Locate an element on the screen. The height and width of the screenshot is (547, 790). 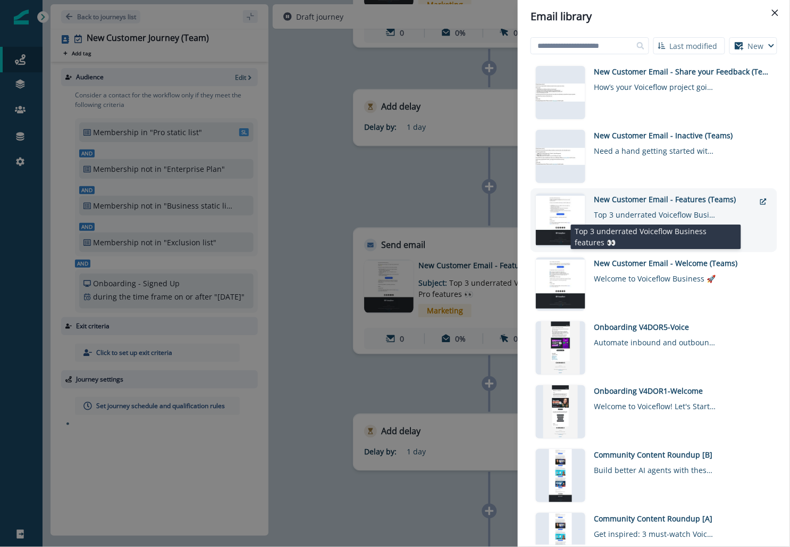
div: Automate inbound and outbound phone calls is located at coordinates (656, 340).